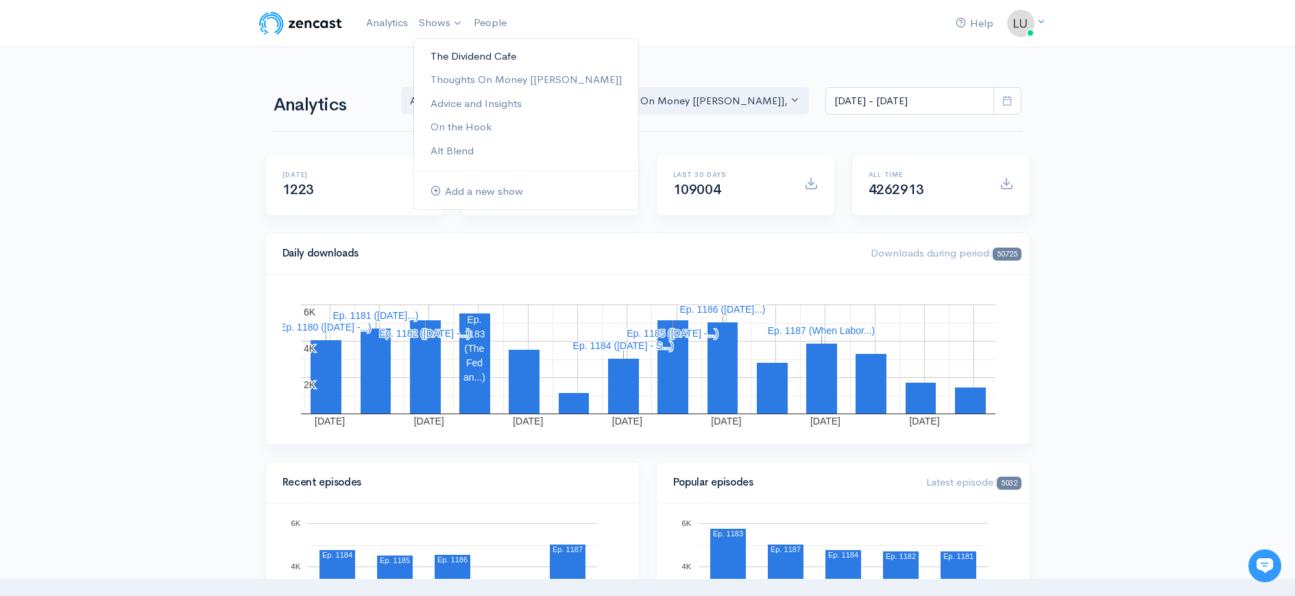 This screenshot has height=596, width=1295. What do you see at coordinates (730, 174) in the screenshot?
I see `h6: Last 30 days` at bounding box center [730, 174].